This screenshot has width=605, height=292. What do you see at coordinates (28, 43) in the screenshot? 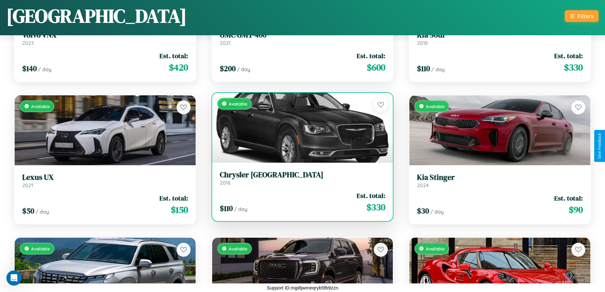
I see `span: 2023` at bounding box center [28, 43].